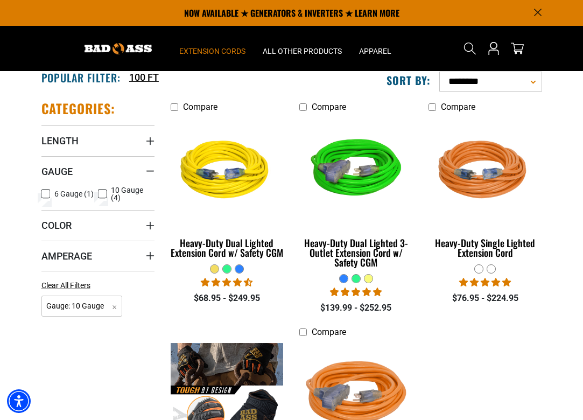  What do you see at coordinates (356, 171) in the screenshot?
I see `img: neon green` at bounding box center [356, 171].